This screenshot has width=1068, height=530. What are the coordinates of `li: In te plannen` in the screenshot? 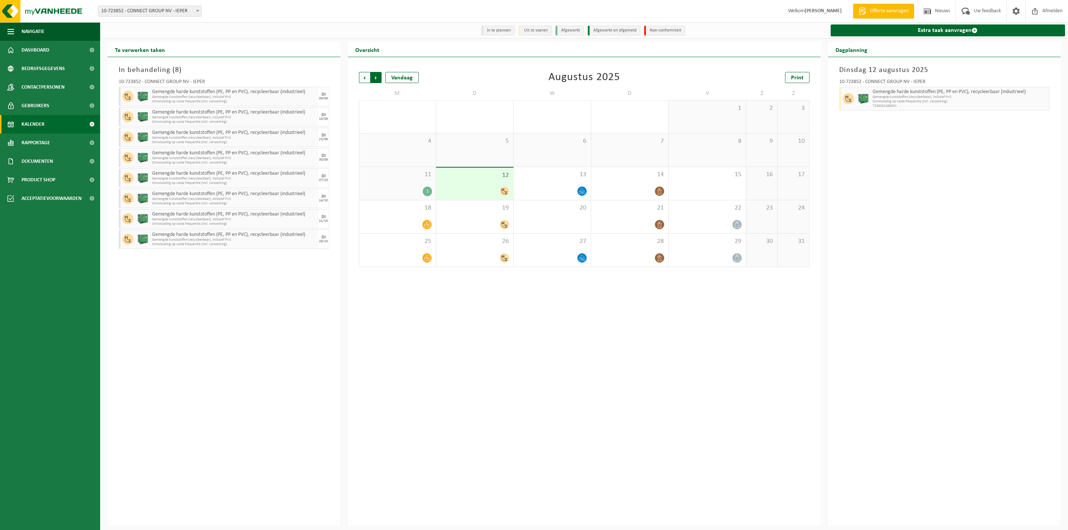 It's located at (498, 30).